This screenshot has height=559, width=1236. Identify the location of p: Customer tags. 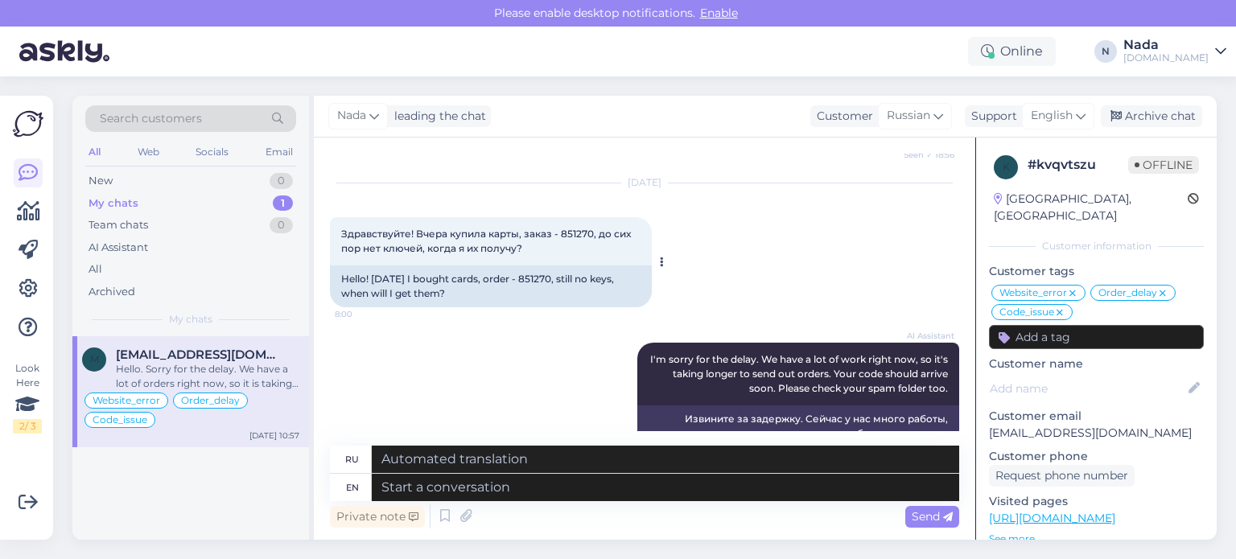
(1096, 271).